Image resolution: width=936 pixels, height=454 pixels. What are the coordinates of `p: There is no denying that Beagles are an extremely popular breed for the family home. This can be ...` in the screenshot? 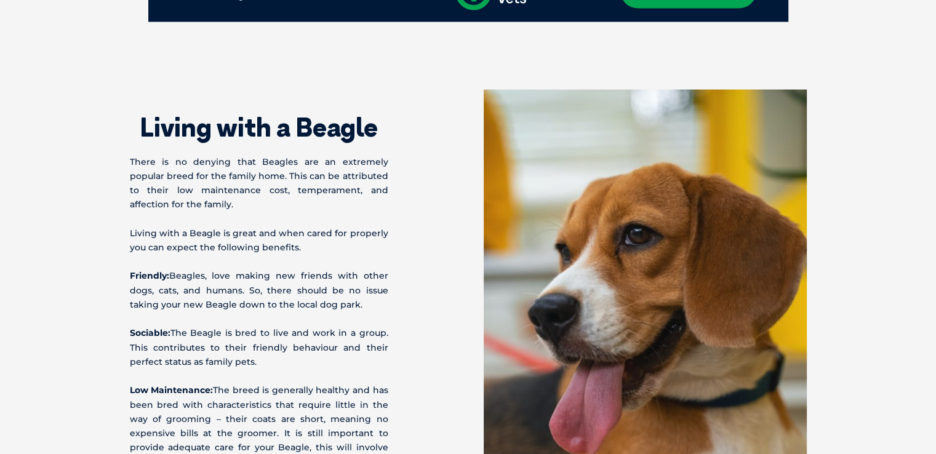 It's located at (259, 183).